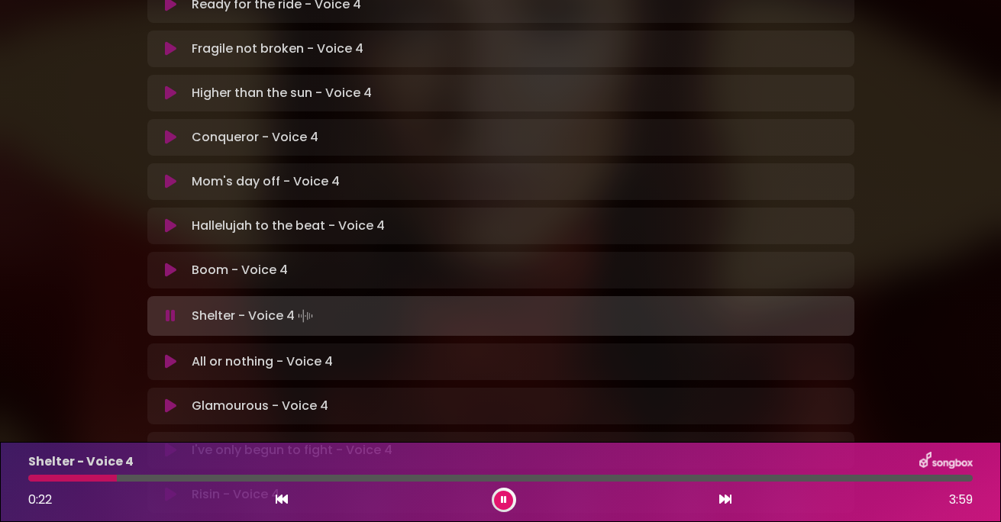 The image size is (1001, 522). What do you see at coordinates (277, 49) in the screenshot?
I see `p: Fragile not broken - Voice 4` at bounding box center [277, 49].